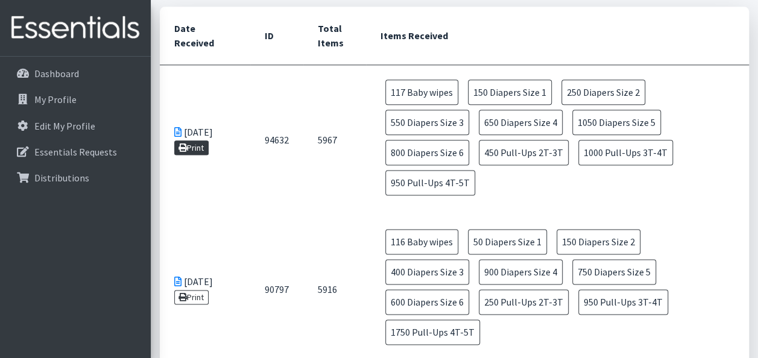 This screenshot has width=758, height=358. Describe the element at coordinates (625, 153) in the screenshot. I see `span: 1000 Pull-Ups 3T-4T` at that location.